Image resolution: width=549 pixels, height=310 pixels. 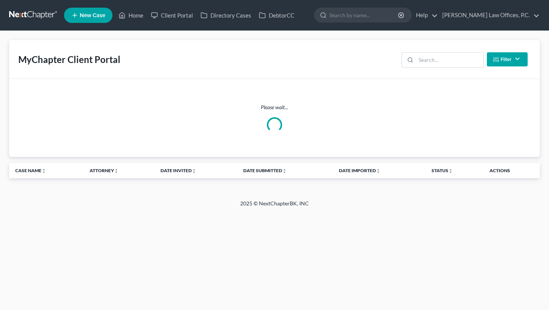 I want to click on a: DebtorCC, so click(x=276, y=15).